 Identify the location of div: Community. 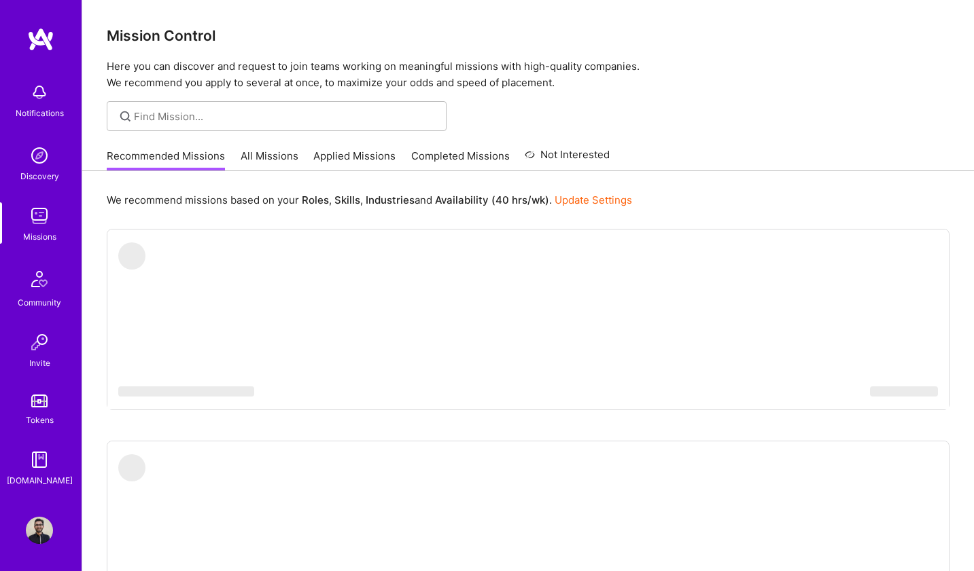
(39, 302).